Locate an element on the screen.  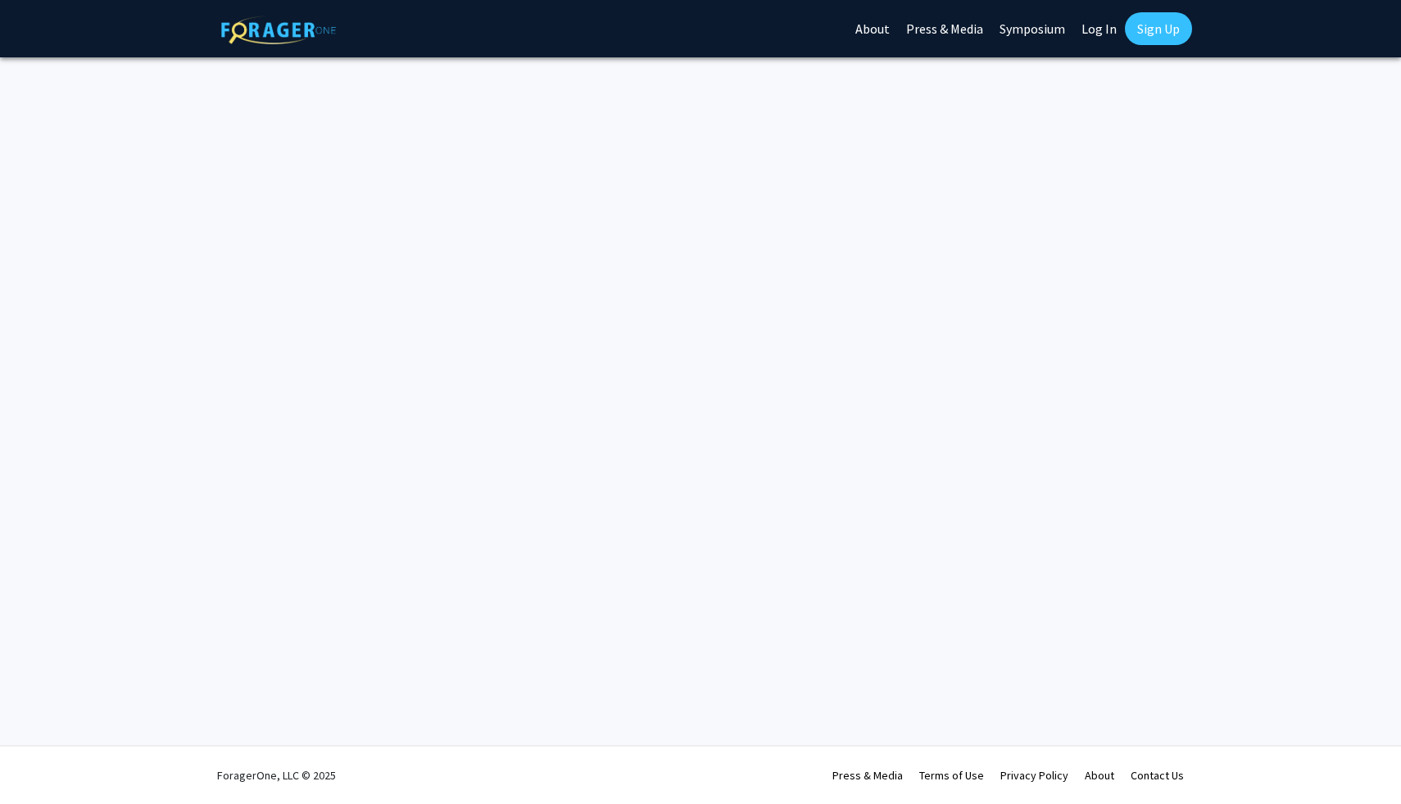
a: Press & Media is located at coordinates (868, 775).